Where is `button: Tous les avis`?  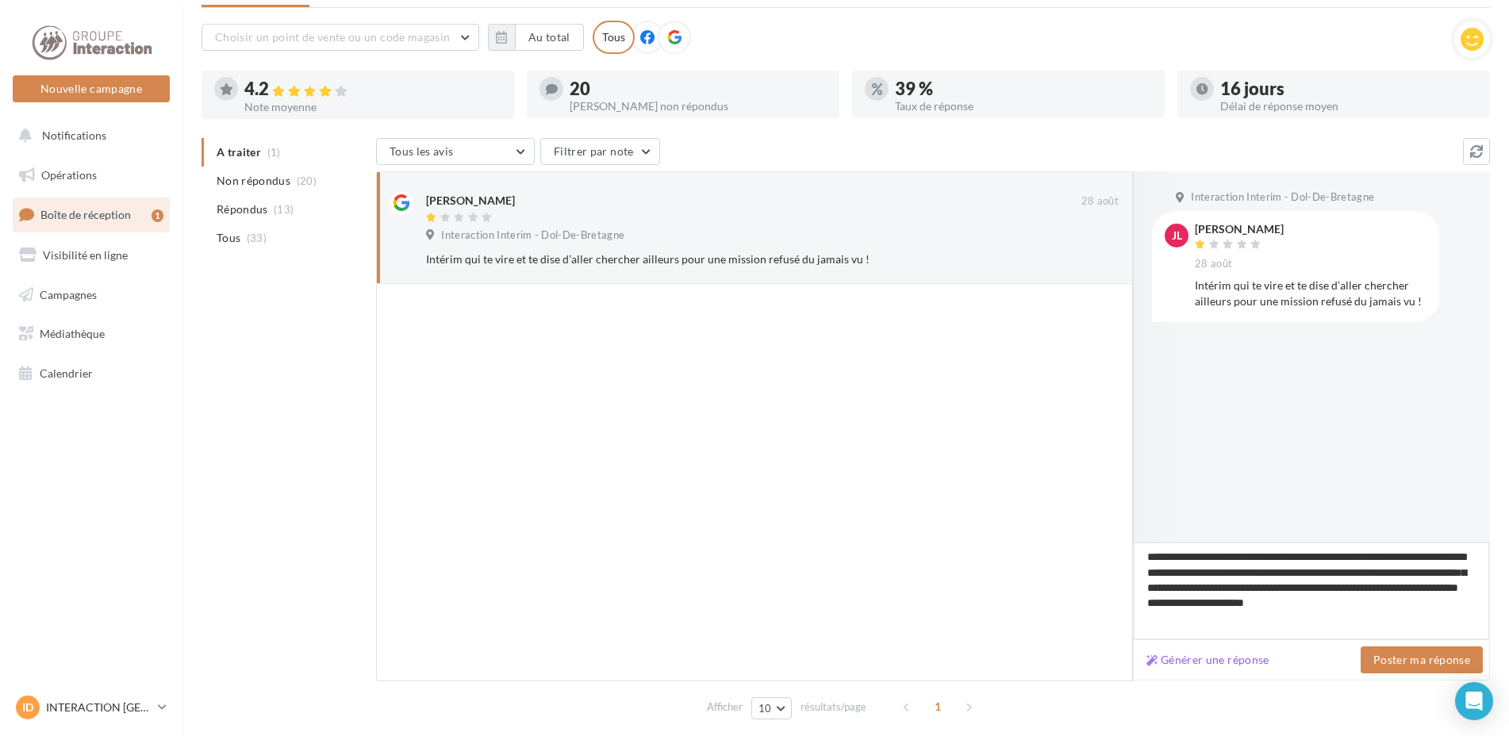
button: Tous les avis is located at coordinates (455, 152).